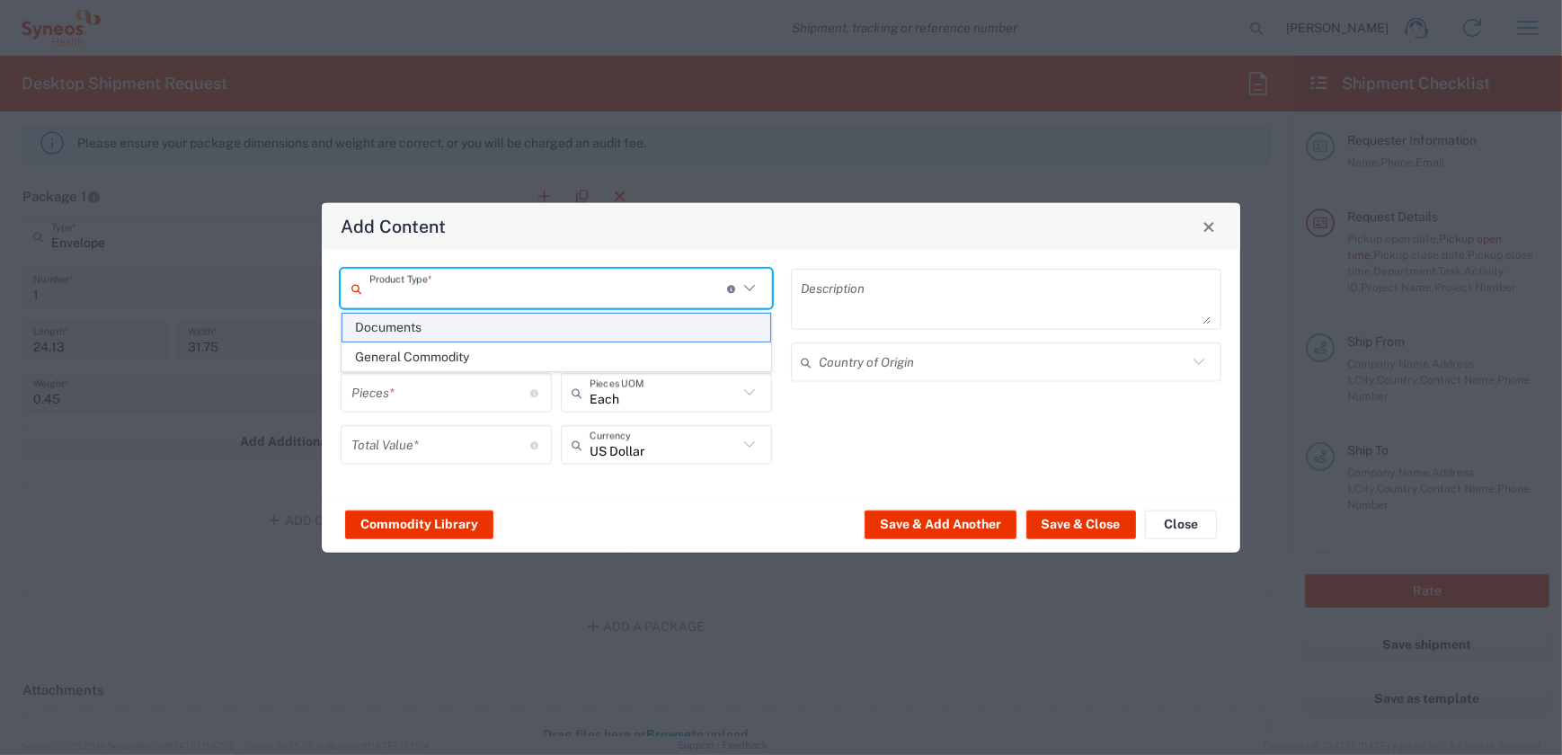 This screenshot has width=1562, height=755. What do you see at coordinates (393, 226) in the screenshot?
I see `h4: Add Content` at bounding box center [393, 226].